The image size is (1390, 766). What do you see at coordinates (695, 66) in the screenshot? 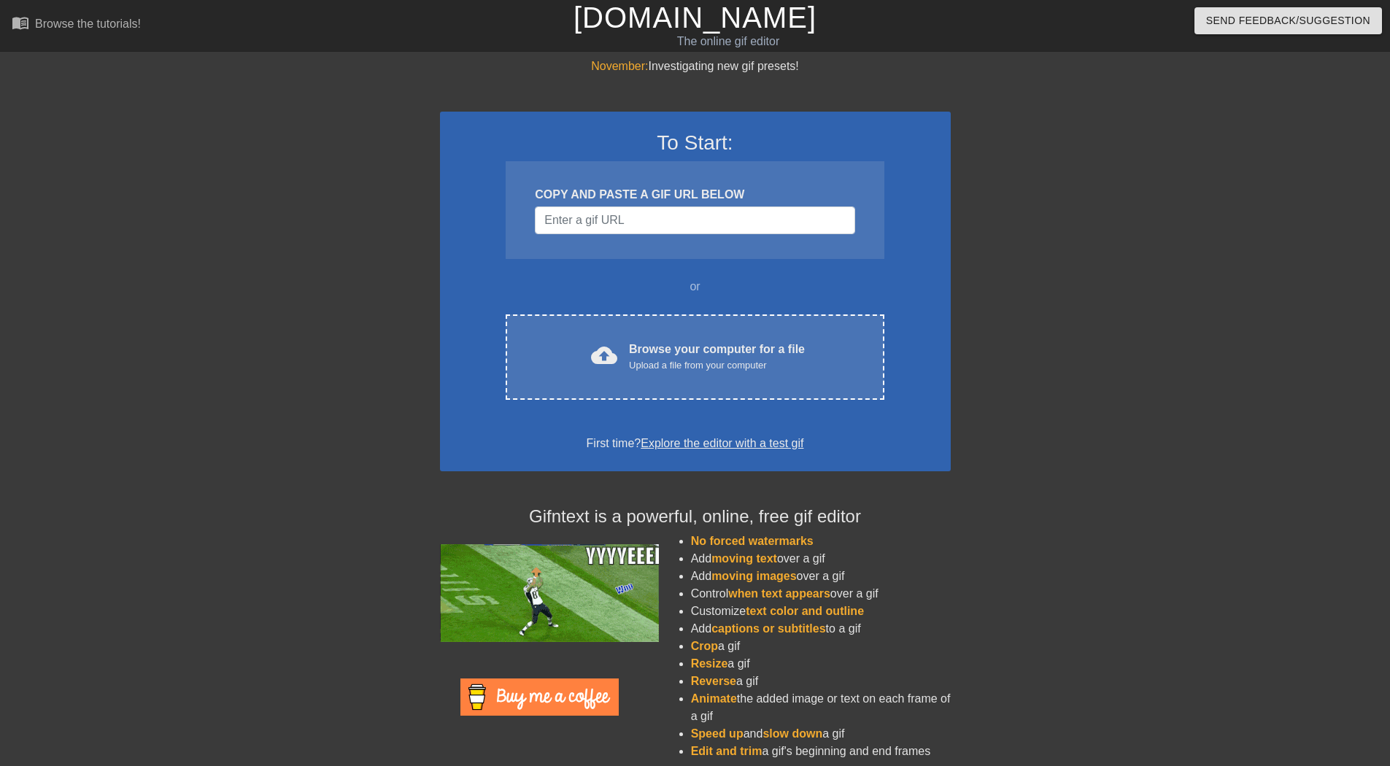
I see `div: Investigating new gif presets!` at bounding box center [695, 66].